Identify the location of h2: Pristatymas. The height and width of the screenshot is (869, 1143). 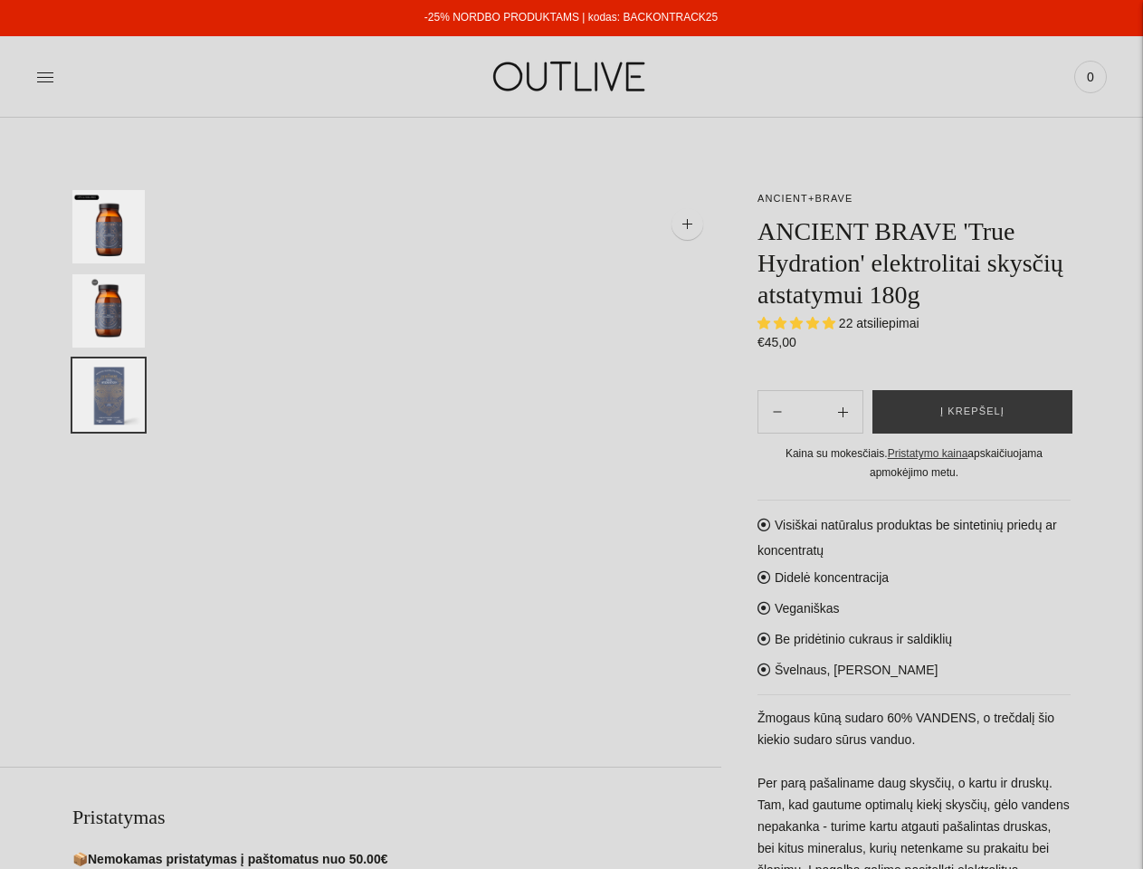
(397, 817).